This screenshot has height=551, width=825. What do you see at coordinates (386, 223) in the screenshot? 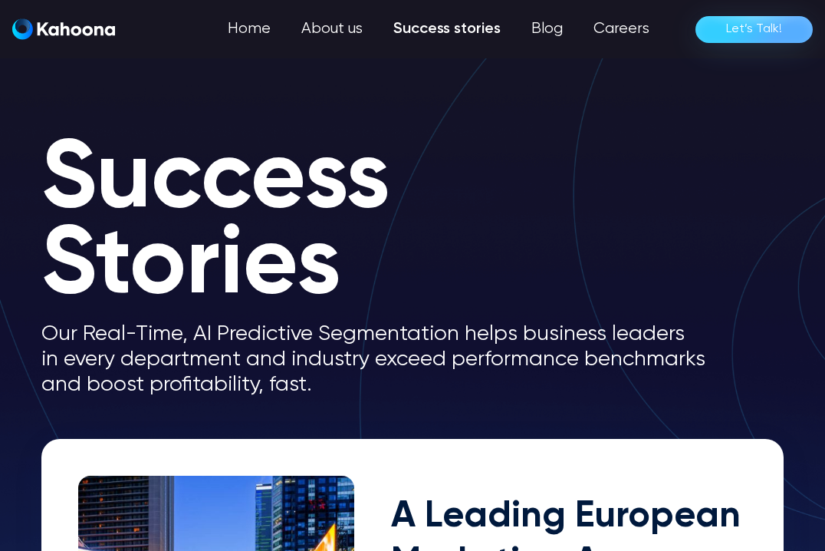
I see `h1: Success Stories` at bounding box center [386, 223].